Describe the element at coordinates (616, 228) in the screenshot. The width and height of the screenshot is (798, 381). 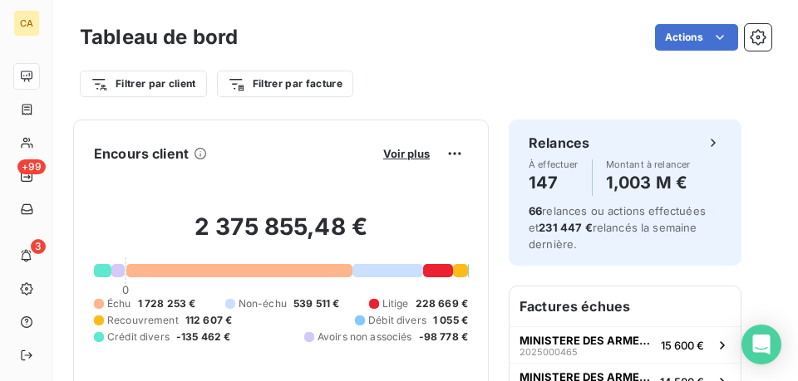
I see `span: relances ou actions effectuées et relancés la semaine dernière.` at that location.